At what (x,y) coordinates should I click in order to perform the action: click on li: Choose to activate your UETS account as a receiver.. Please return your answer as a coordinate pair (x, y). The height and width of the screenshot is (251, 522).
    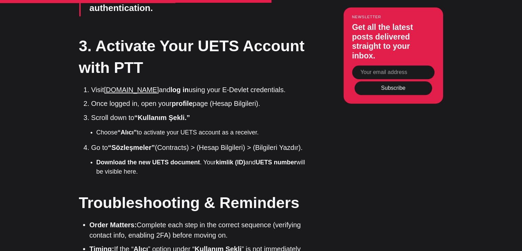
    Looking at the image, I should click on (203, 132).